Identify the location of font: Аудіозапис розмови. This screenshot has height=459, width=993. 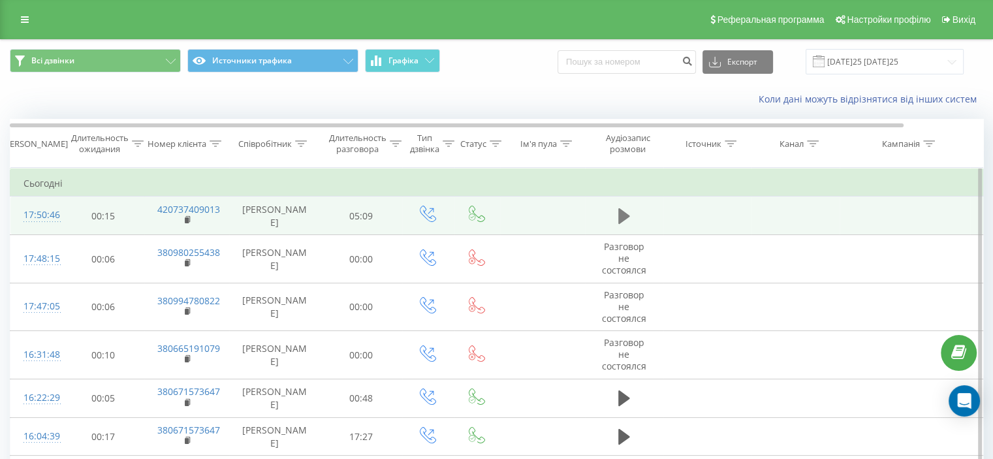
(628, 143).